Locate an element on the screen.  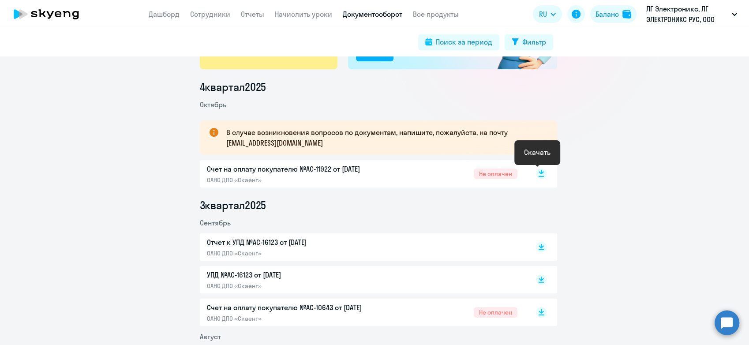
button: Фильтр is located at coordinates (529, 42).